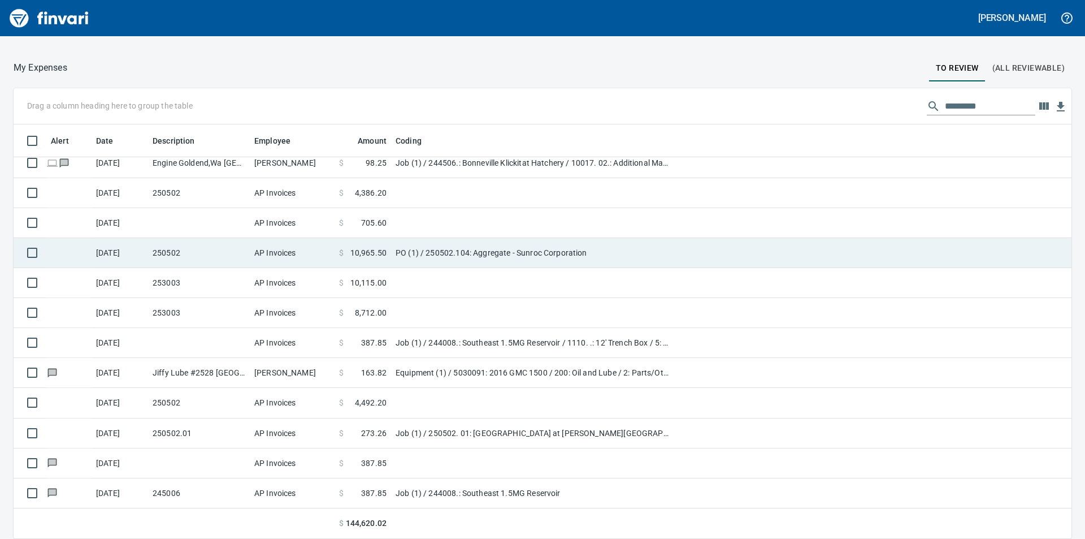 The width and height of the screenshot is (1085, 539). I want to click on p: My Expenses, so click(40, 68).